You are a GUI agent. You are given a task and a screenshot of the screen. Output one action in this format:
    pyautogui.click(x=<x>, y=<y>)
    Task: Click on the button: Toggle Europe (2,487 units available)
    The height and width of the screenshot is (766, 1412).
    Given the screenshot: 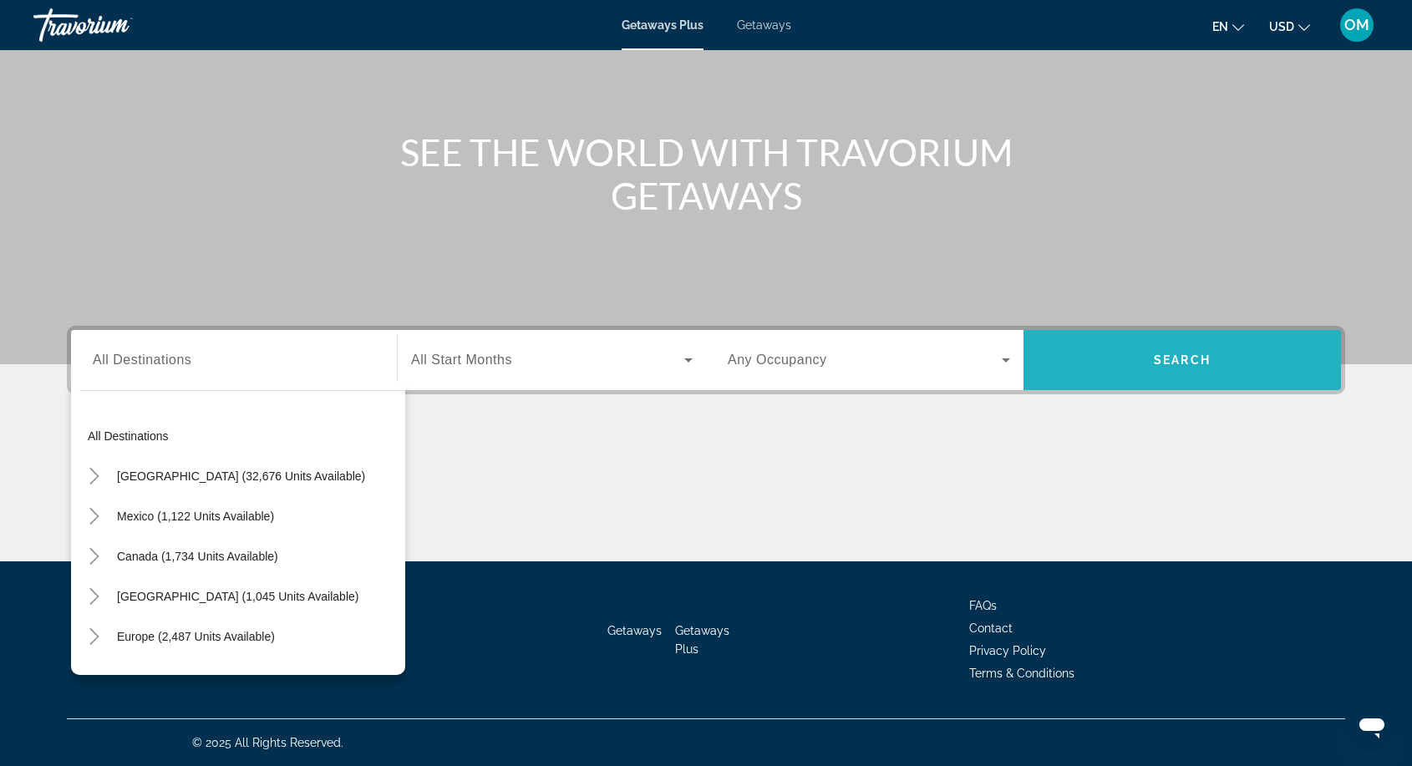 What is the action you would take?
    pyautogui.click(x=94, y=637)
    